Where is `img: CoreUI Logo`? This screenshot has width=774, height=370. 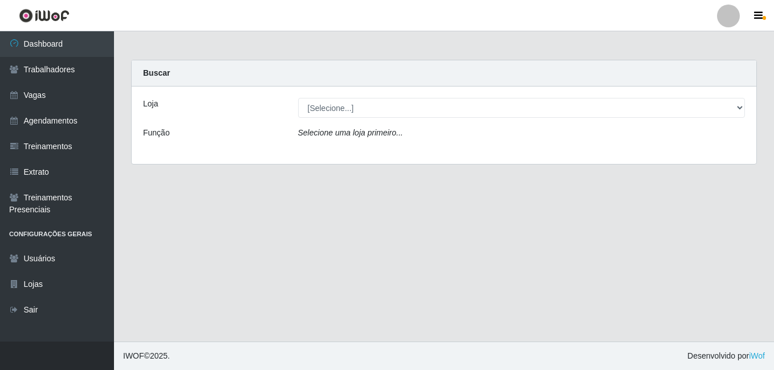
img: CoreUI Logo is located at coordinates (44, 15).